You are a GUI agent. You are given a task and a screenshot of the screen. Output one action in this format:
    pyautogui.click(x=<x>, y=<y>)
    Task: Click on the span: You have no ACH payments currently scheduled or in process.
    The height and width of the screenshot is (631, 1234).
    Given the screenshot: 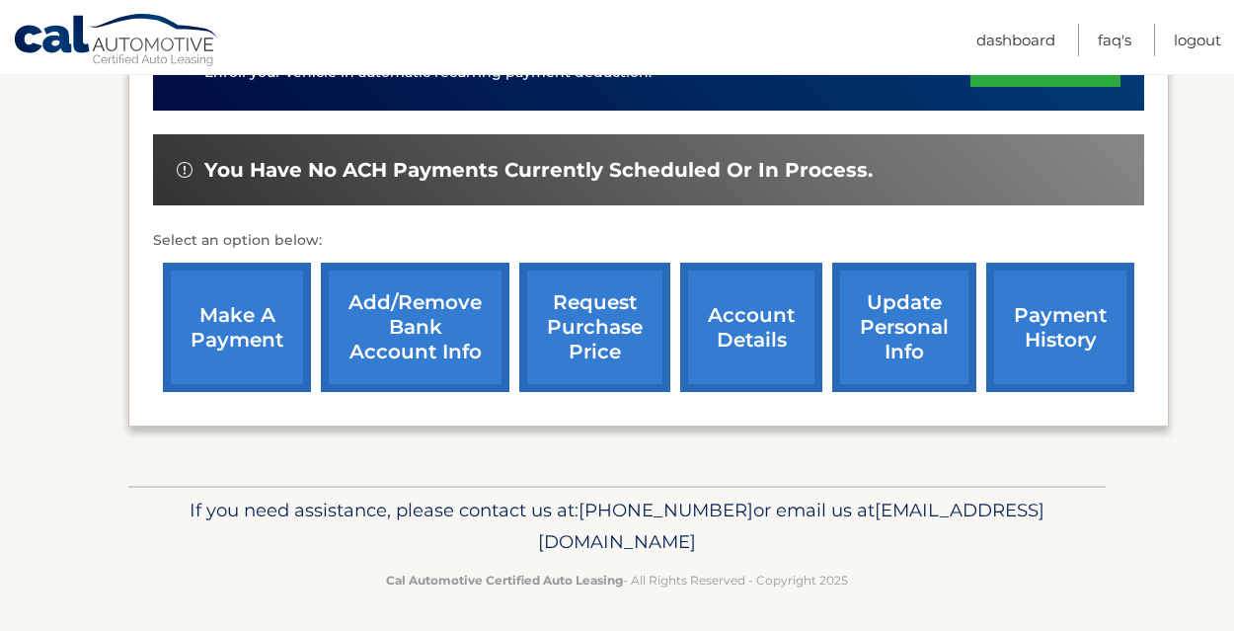 What is the action you would take?
    pyautogui.click(x=538, y=170)
    